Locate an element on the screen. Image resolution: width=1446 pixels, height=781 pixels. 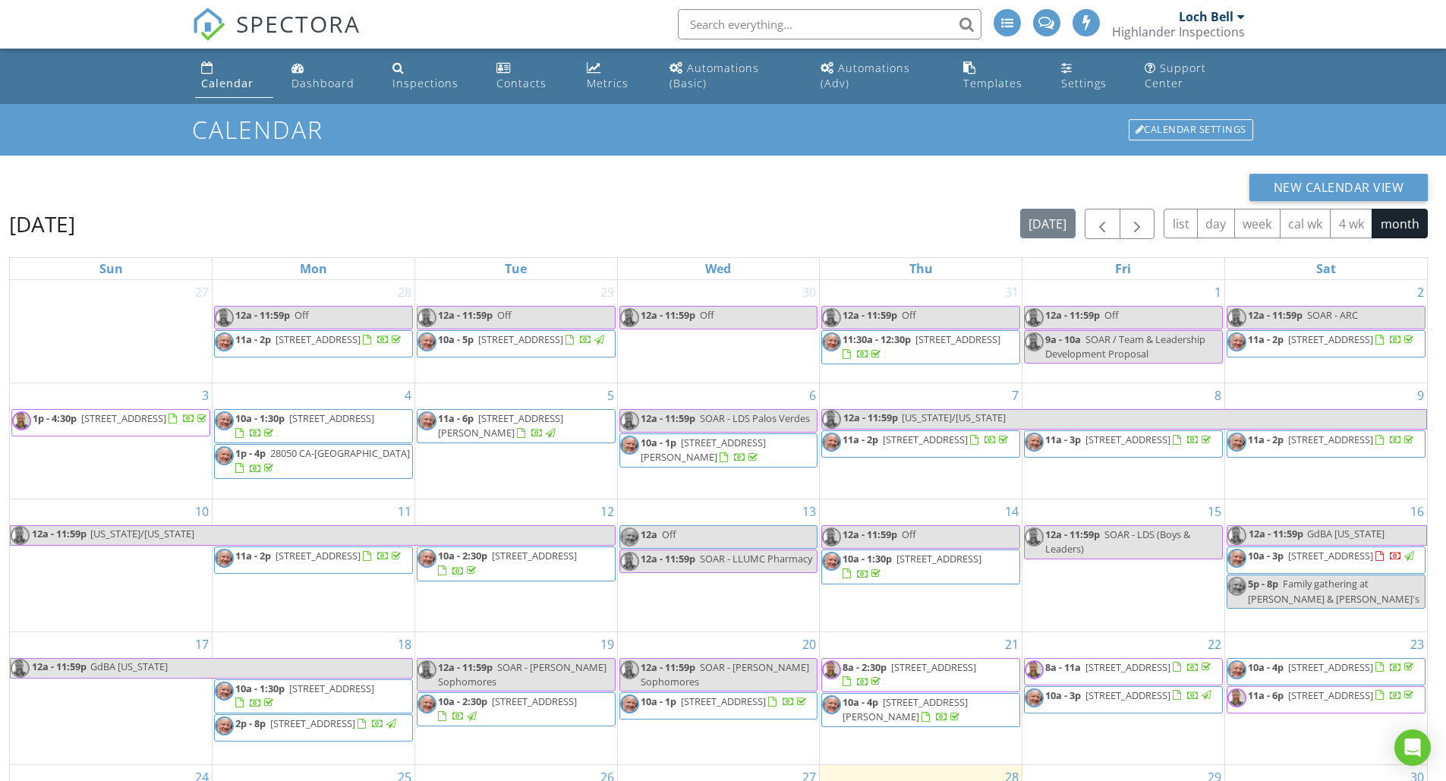
a: Metrics is located at coordinates (615, 76).